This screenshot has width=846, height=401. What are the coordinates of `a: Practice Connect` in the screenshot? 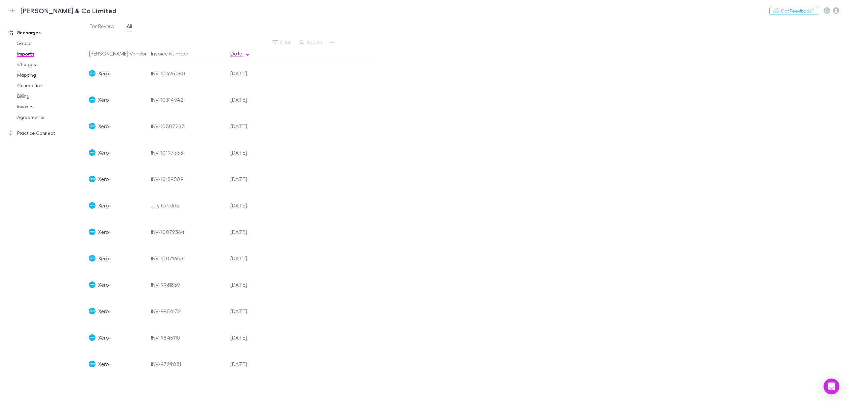 It's located at (48, 133).